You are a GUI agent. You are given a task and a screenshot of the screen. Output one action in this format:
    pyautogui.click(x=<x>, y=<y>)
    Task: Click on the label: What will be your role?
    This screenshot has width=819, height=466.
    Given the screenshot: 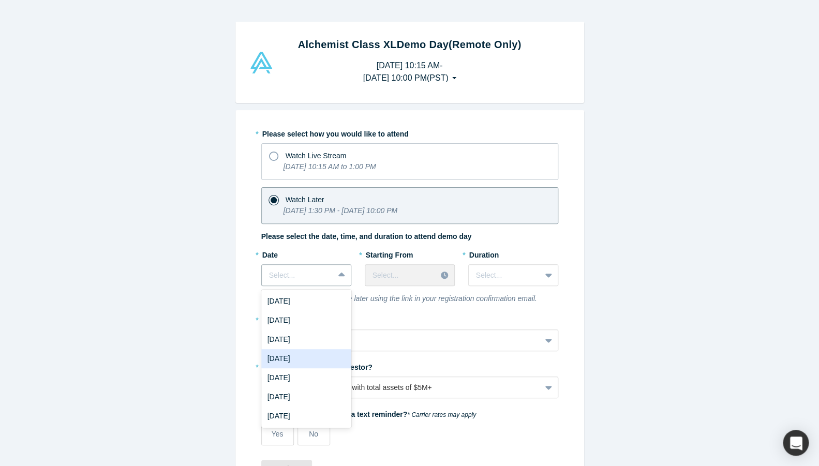 What is the action you would take?
    pyautogui.click(x=410, y=319)
    